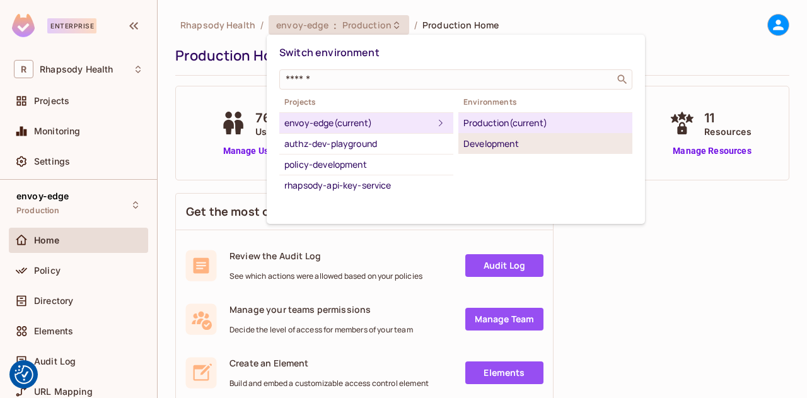 Image resolution: width=807 pixels, height=398 pixels. What do you see at coordinates (366, 102) in the screenshot?
I see `span: Projects` at bounding box center [366, 102].